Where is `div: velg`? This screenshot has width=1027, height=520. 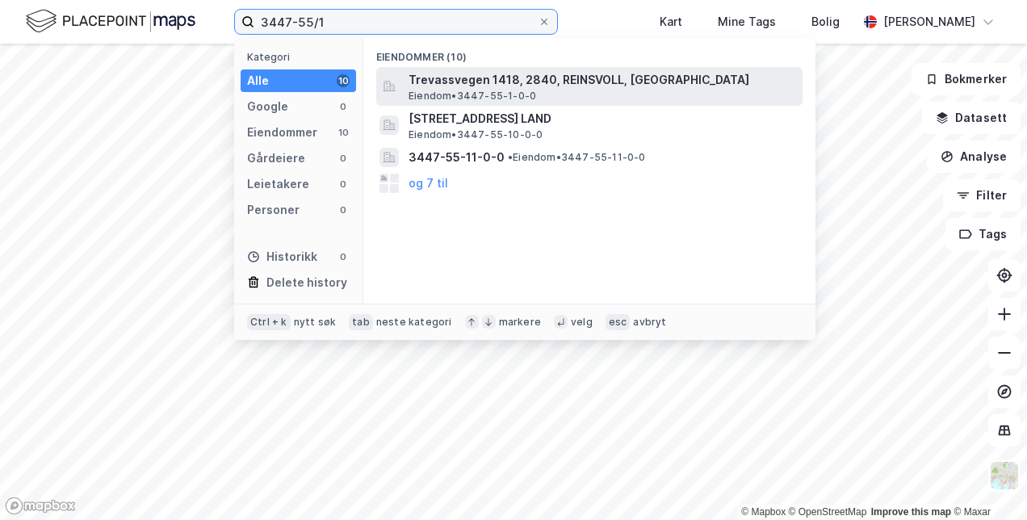
div: velg is located at coordinates (581, 322).